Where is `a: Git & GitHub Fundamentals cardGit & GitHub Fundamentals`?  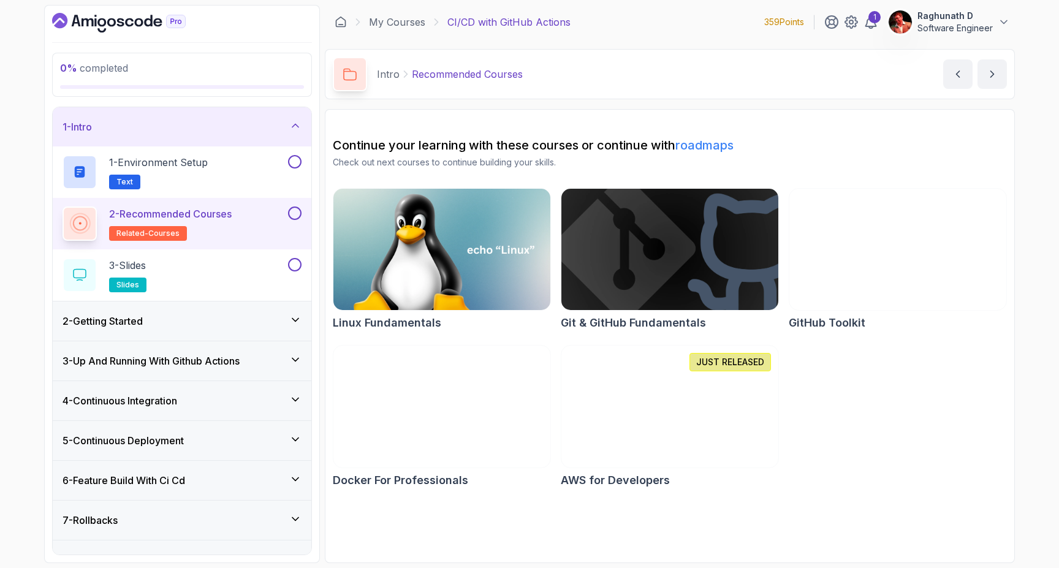
a: Git & GitHub Fundamentals cardGit & GitHub Fundamentals is located at coordinates (670, 260).